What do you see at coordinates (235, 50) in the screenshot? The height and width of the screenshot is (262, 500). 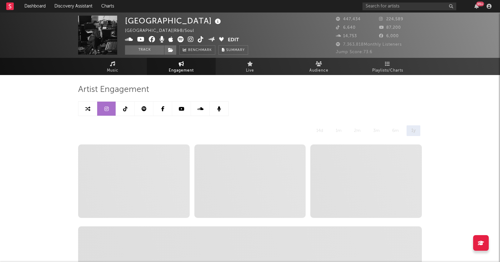 I see `span: Summary` at bounding box center [235, 50].